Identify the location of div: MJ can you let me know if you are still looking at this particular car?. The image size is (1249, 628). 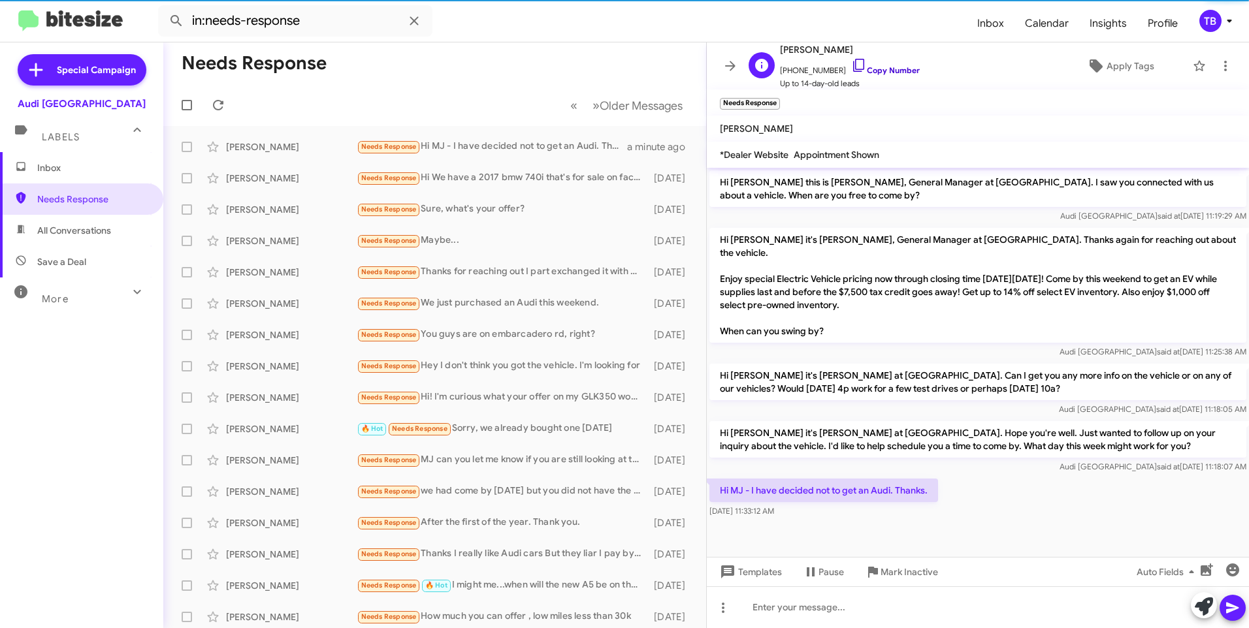
(502, 460).